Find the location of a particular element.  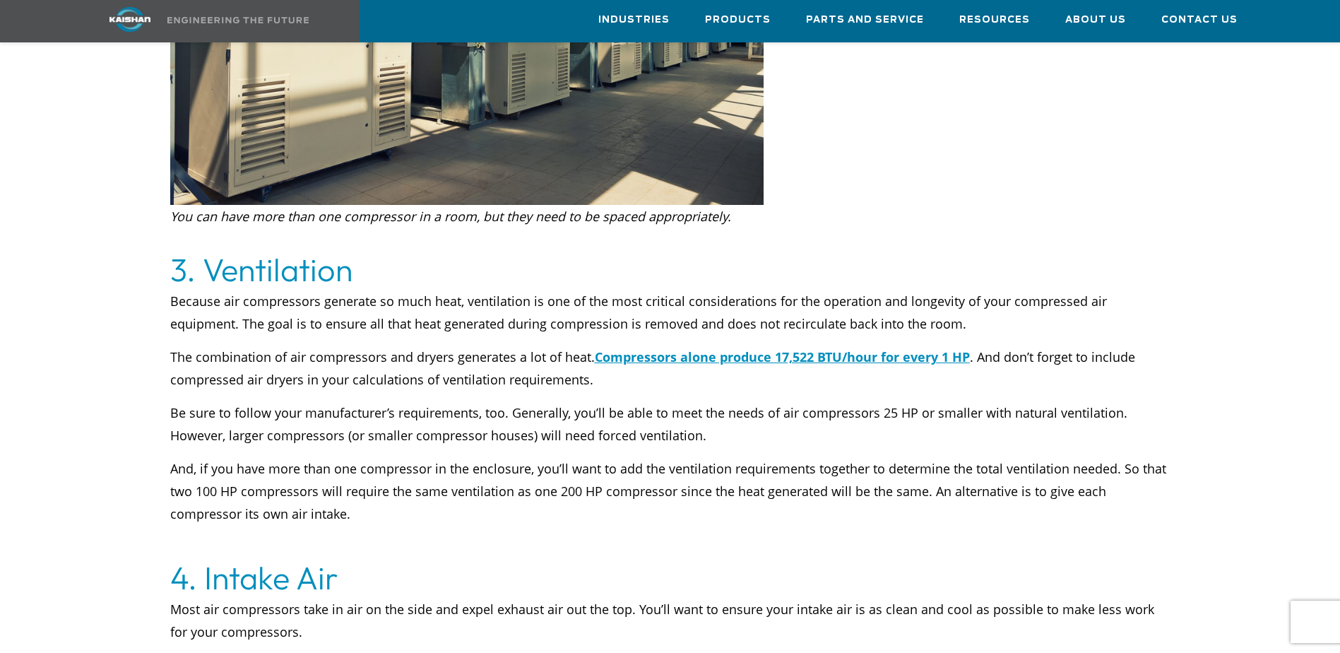

span: Resources is located at coordinates (995, 20).